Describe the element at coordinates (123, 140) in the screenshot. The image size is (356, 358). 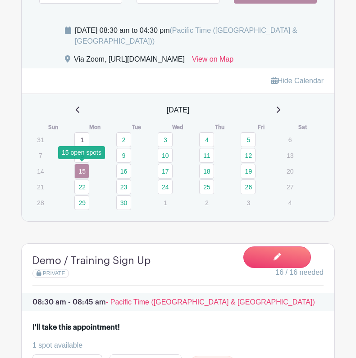
I see `a: 2` at that location.